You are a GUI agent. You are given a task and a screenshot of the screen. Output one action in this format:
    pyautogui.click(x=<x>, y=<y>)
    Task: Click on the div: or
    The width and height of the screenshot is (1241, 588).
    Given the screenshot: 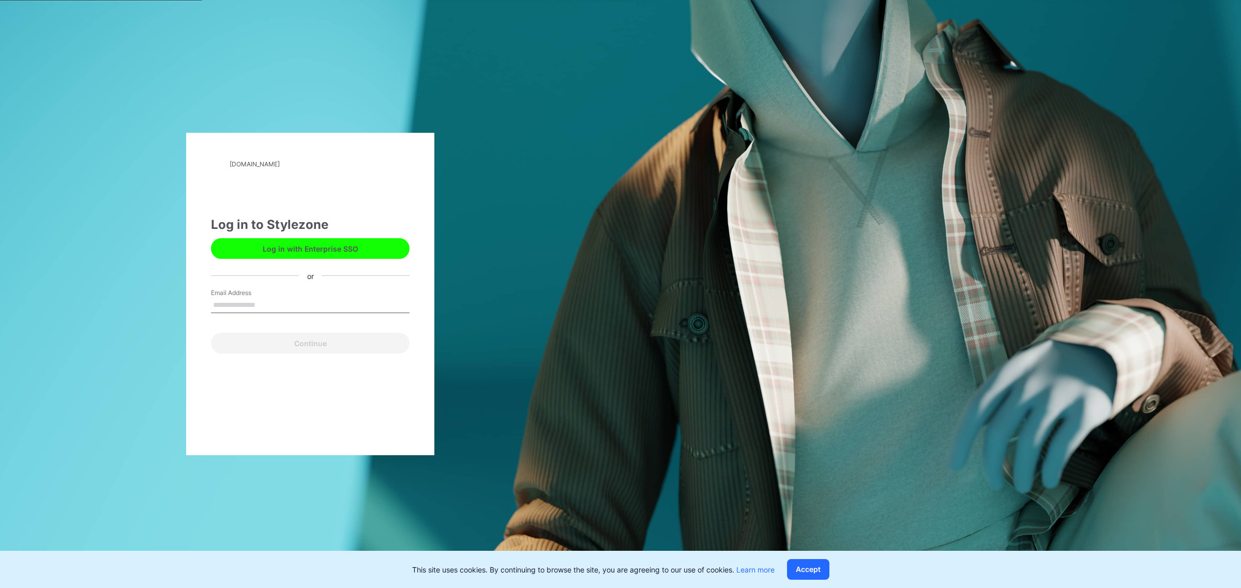 What is the action you would take?
    pyautogui.click(x=310, y=276)
    